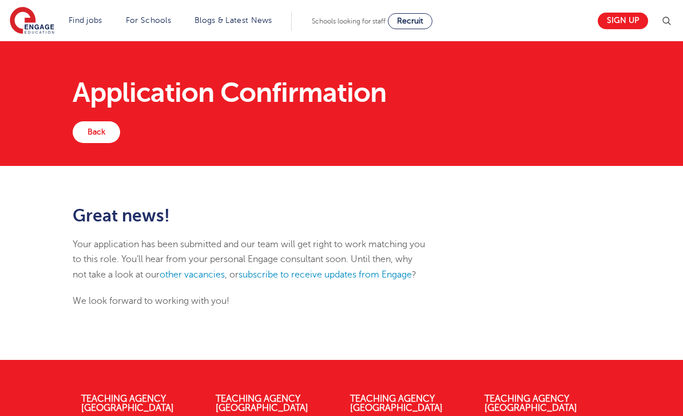  What do you see at coordinates (410, 21) in the screenshot?
I see `span: Recruit` at bounding box center [410, 21].